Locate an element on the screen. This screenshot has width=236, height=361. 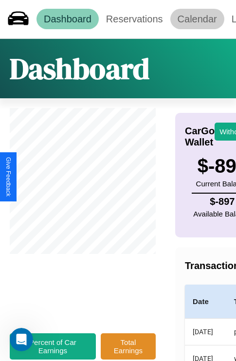
div: Give Feedback is located at coordinates (8, 177).